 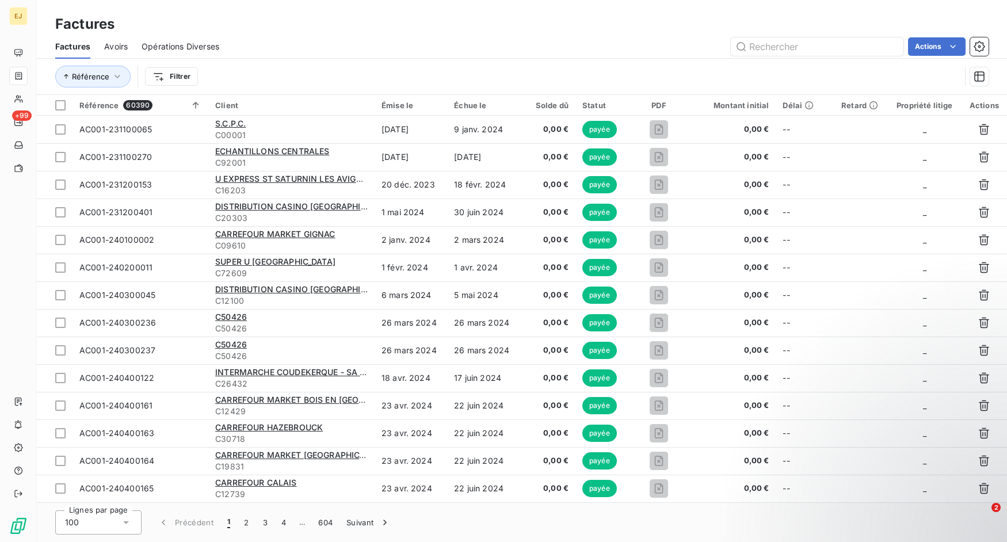 I want to click on span: Avoirs, so click(x=116, y=47).